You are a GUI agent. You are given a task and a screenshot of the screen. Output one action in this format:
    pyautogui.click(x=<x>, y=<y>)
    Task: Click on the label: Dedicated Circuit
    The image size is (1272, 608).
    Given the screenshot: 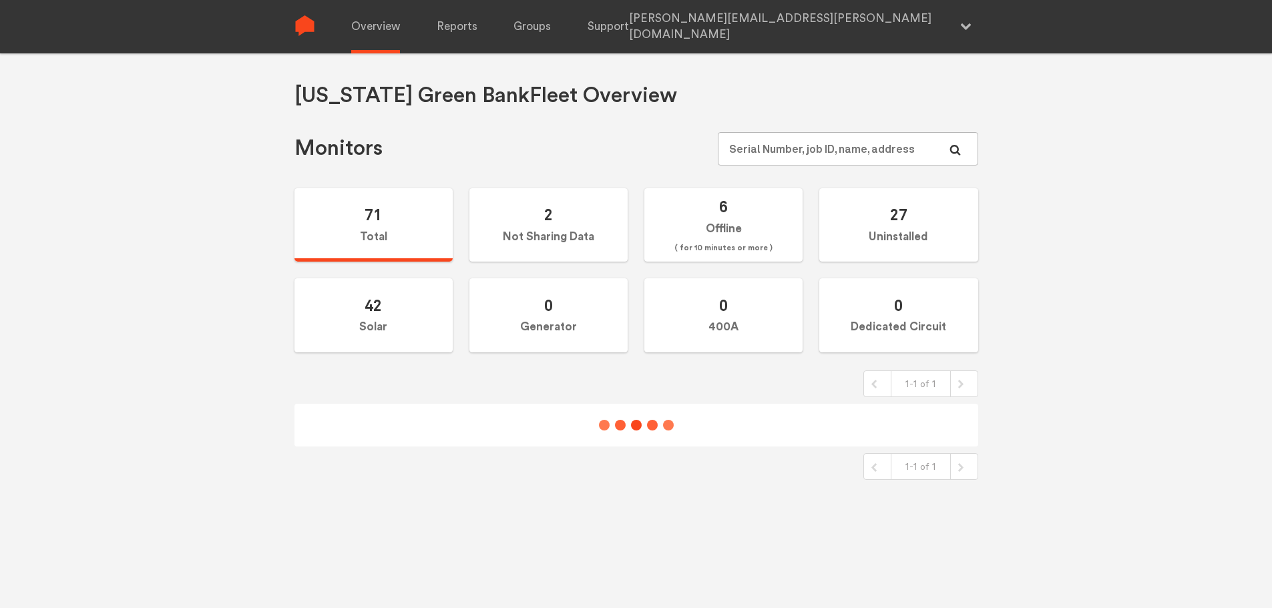 What is the action you would take?
    pyautogui.click(x=898, y=315)
    